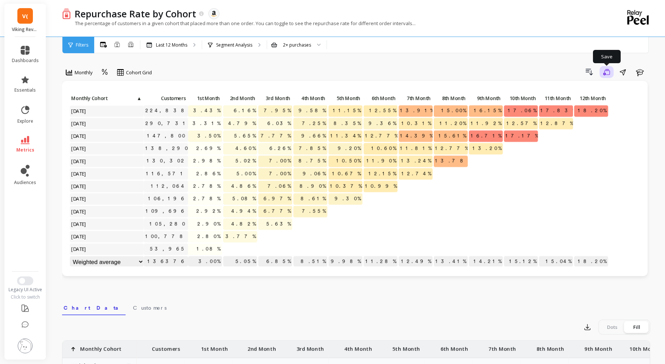 The image size is (665, 364). What do you see at coordinates (167, 123) in the screenshot?
I see `a: 290,731` at bounding box center [167, 123].